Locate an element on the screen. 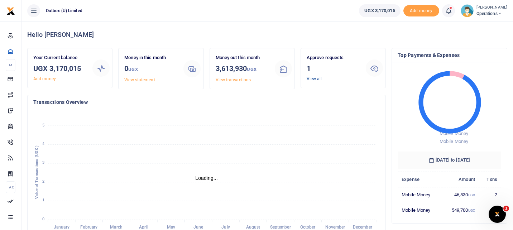 The image size is (513, 230). li: Wallet ballance is located at coordinates (379, 11).